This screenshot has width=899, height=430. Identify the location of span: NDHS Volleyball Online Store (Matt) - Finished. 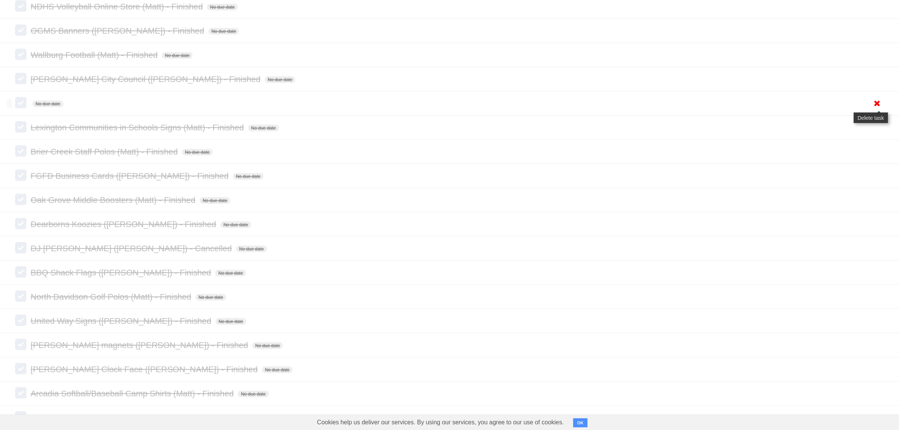
(117, 6).